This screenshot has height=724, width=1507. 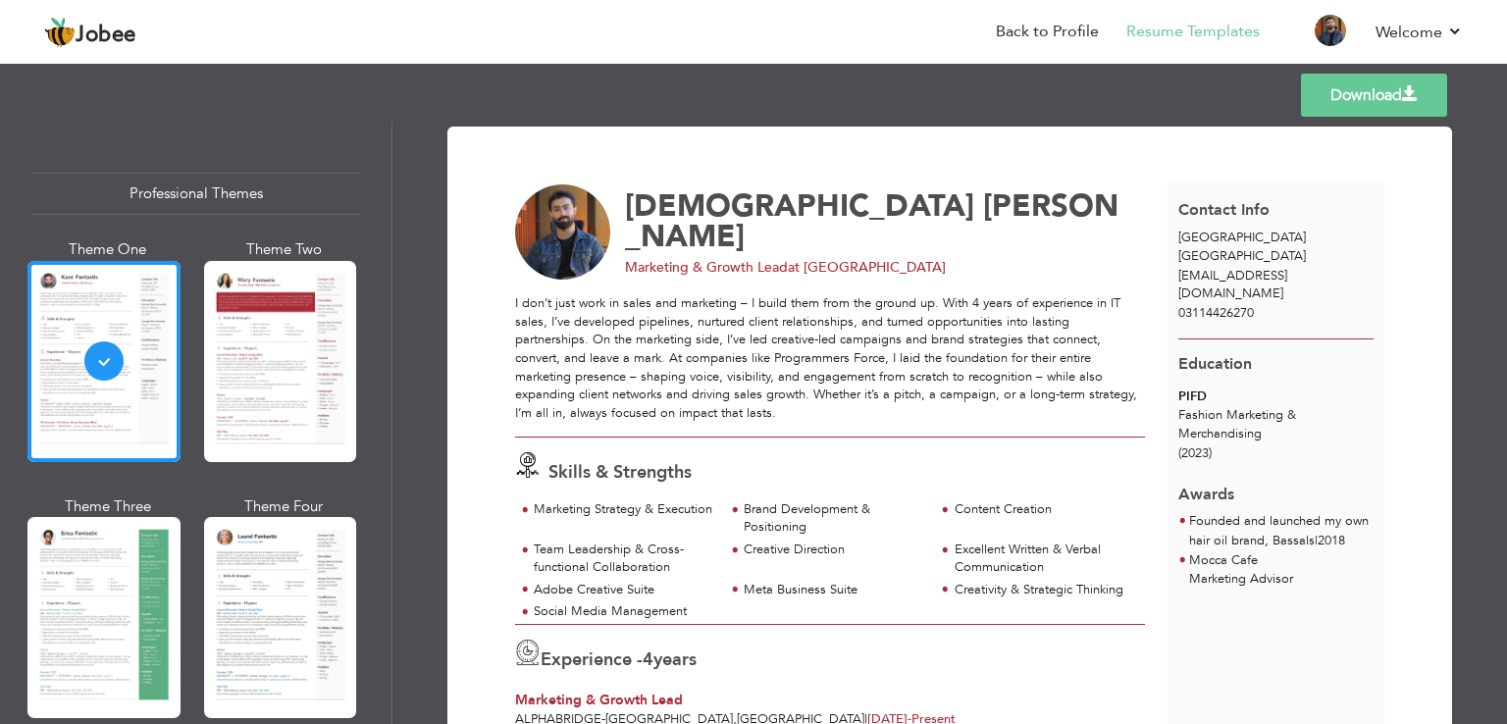 What do you see at coordinates (108, 506) in the screenshot?
I see `div: Theme Three` at bounding box center [108, 506].